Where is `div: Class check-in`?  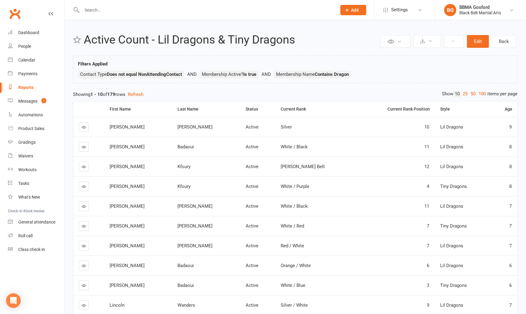
div: Class check-in is located at coordinates (32, 249).